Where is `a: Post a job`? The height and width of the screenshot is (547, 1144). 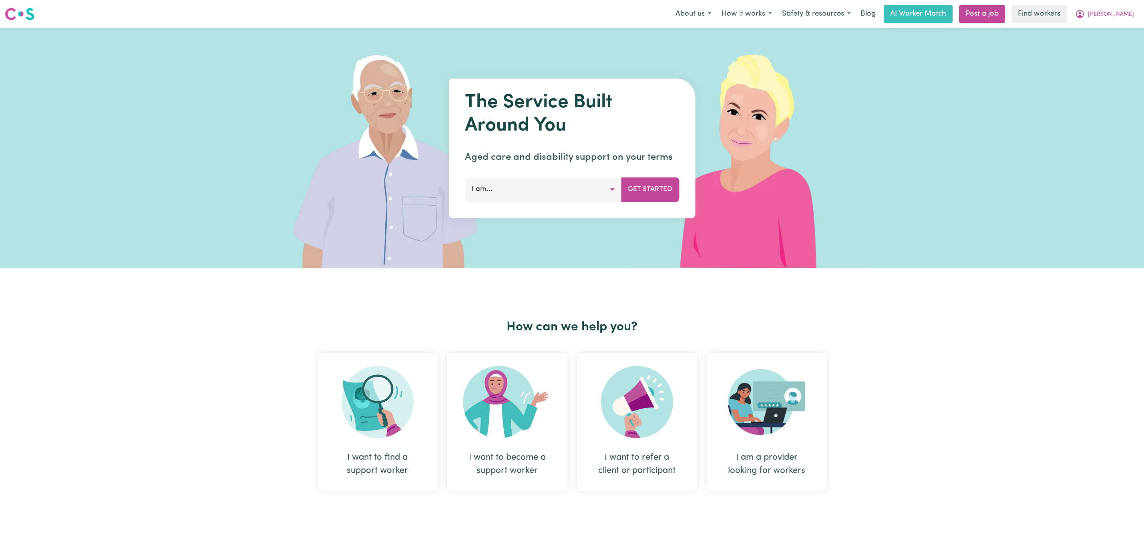
a: Post a job is located at coordinates (982, 14).